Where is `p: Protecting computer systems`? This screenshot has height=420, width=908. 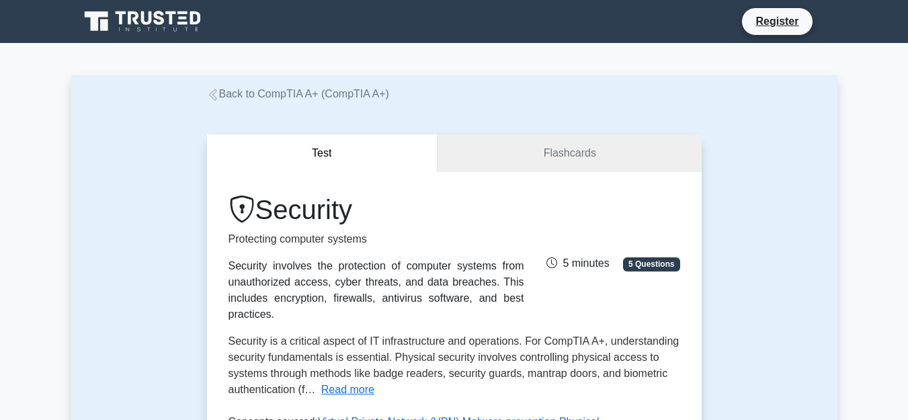 p: Protecting computer systems is located at coordinates (377, 239).